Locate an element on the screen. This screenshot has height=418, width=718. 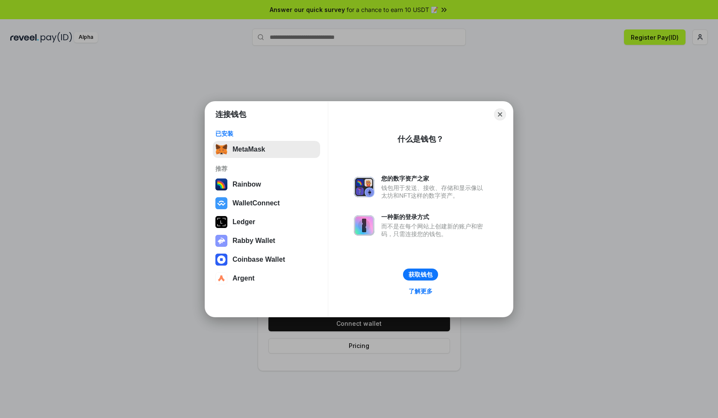
button: 获取钱包 is located at coordinates (420, 275).